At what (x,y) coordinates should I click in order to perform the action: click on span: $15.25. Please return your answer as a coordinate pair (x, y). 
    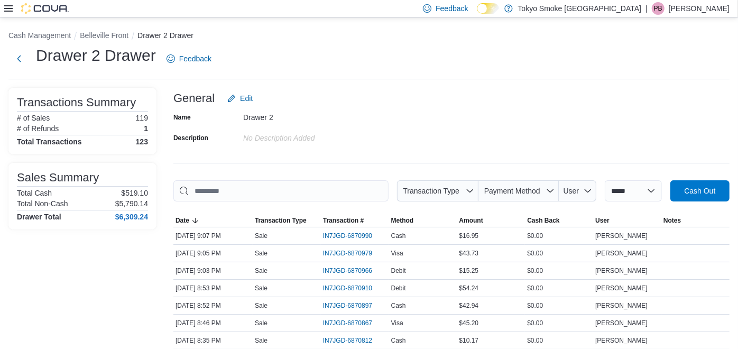
    Looking at the image, I should click on (469, 271).